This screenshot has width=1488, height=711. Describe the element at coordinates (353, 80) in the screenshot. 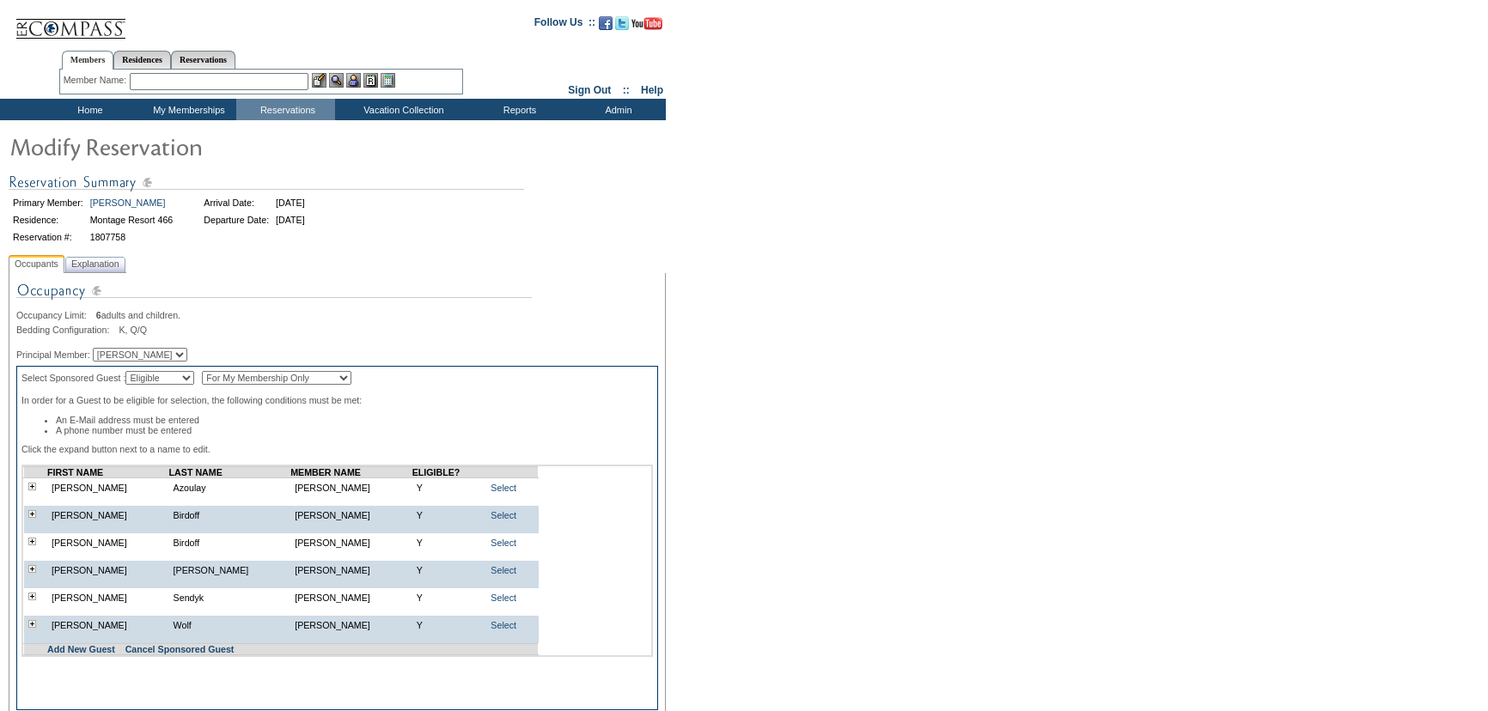

I see `img: Impersonate` at that location.